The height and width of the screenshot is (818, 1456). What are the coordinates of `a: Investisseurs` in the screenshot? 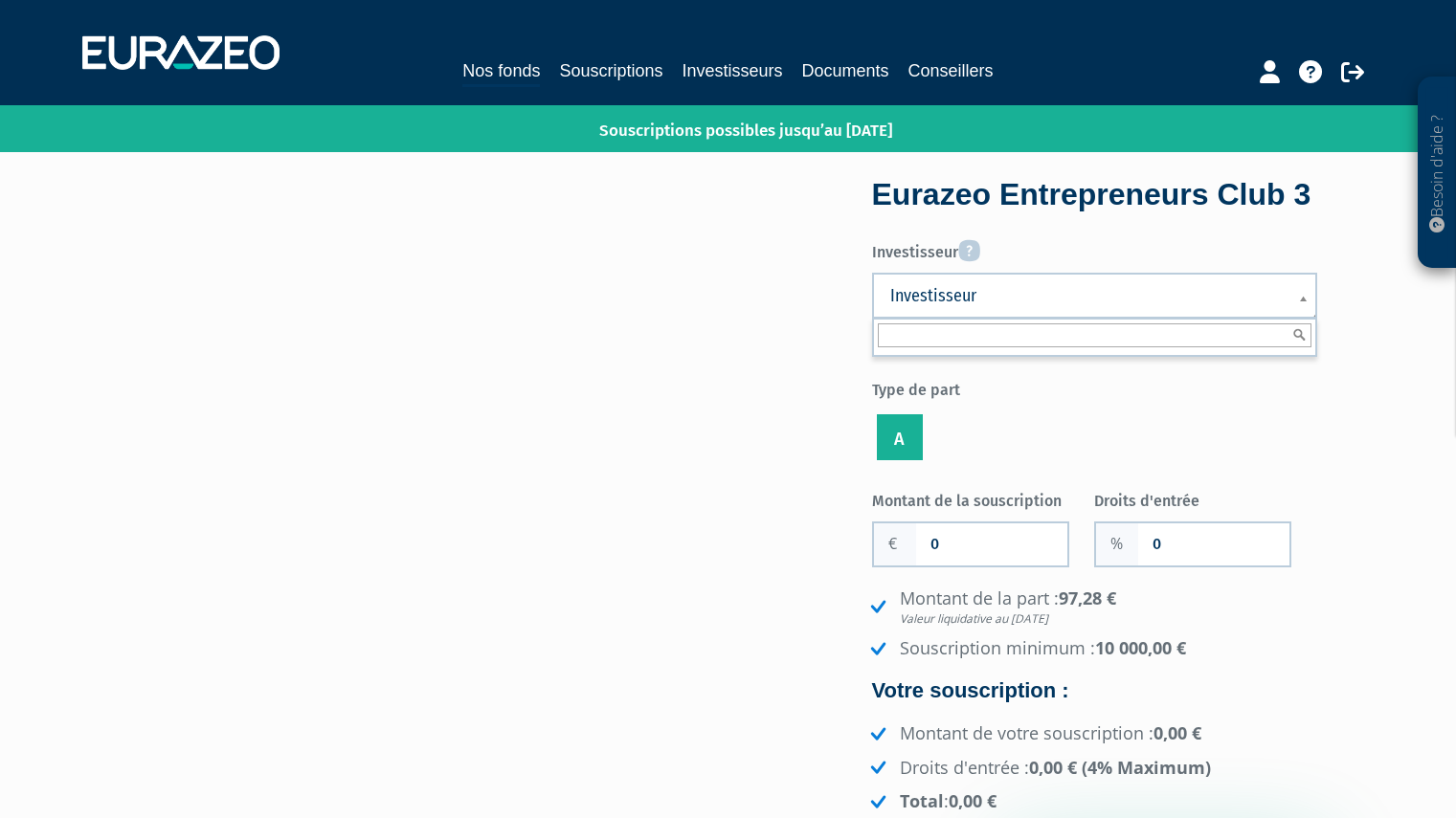 It's located at (731, 71).